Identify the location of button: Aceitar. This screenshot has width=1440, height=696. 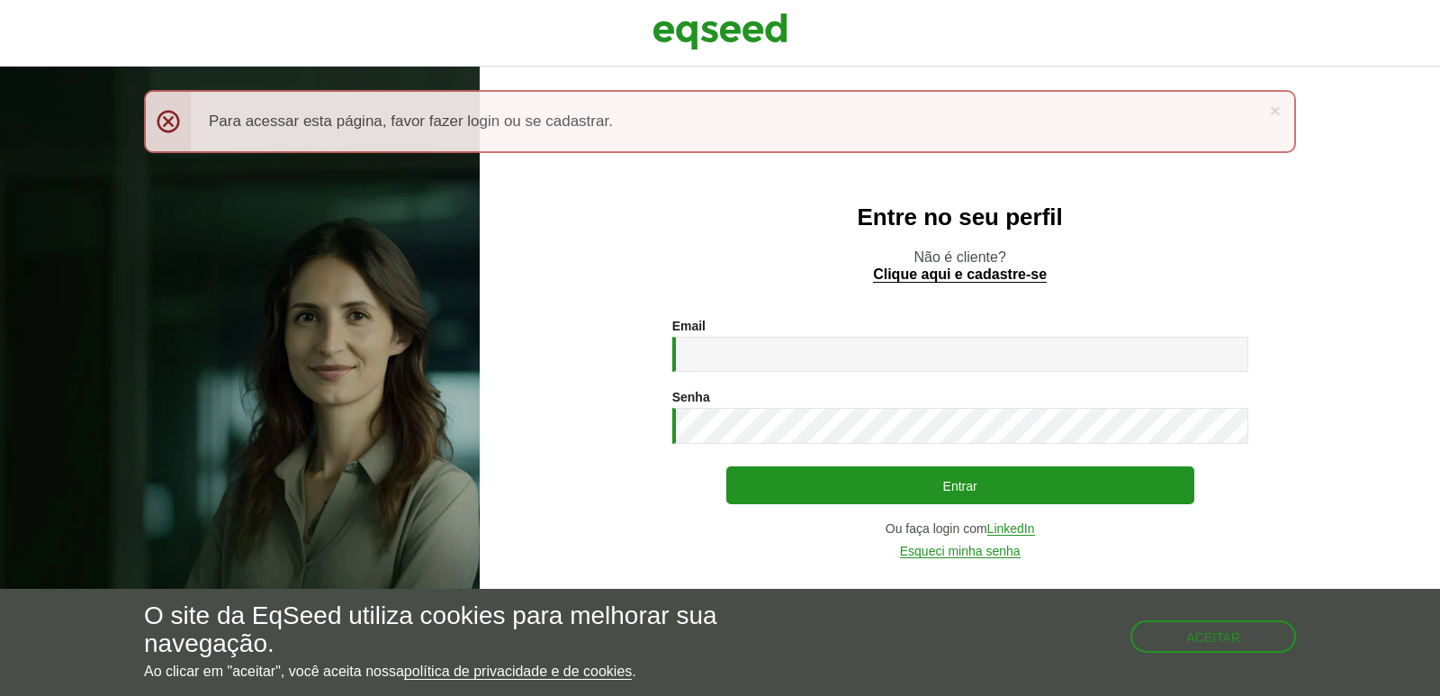
(1213, 636).